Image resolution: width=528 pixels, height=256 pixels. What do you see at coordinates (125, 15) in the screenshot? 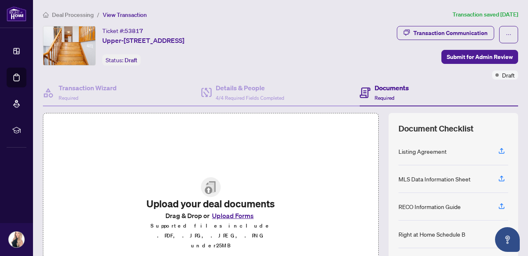
I see `span: View Transaction` at bounding box center [125, 15].